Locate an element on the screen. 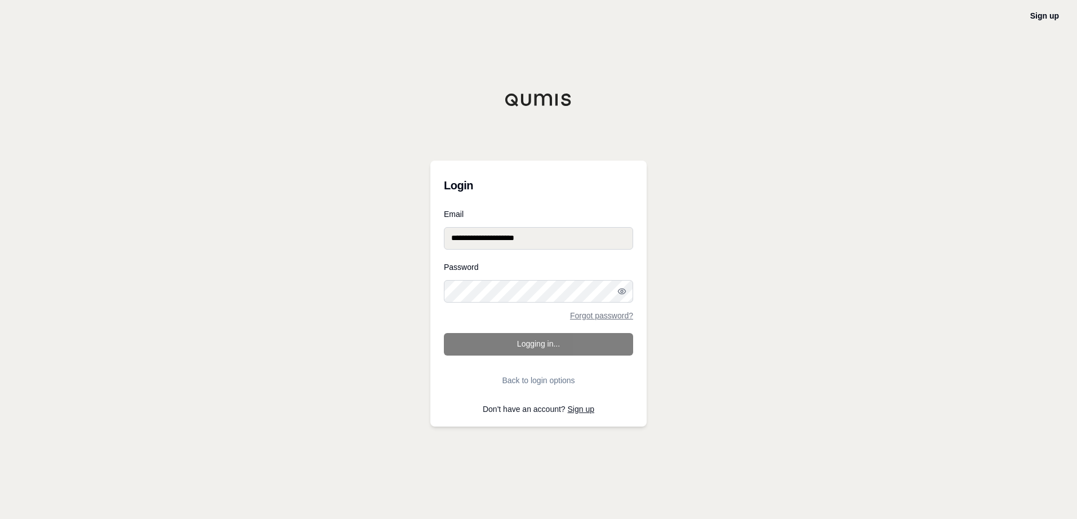 This screenshot has height=519, width=1077. h3: Login is located at coordinates (538, 185).